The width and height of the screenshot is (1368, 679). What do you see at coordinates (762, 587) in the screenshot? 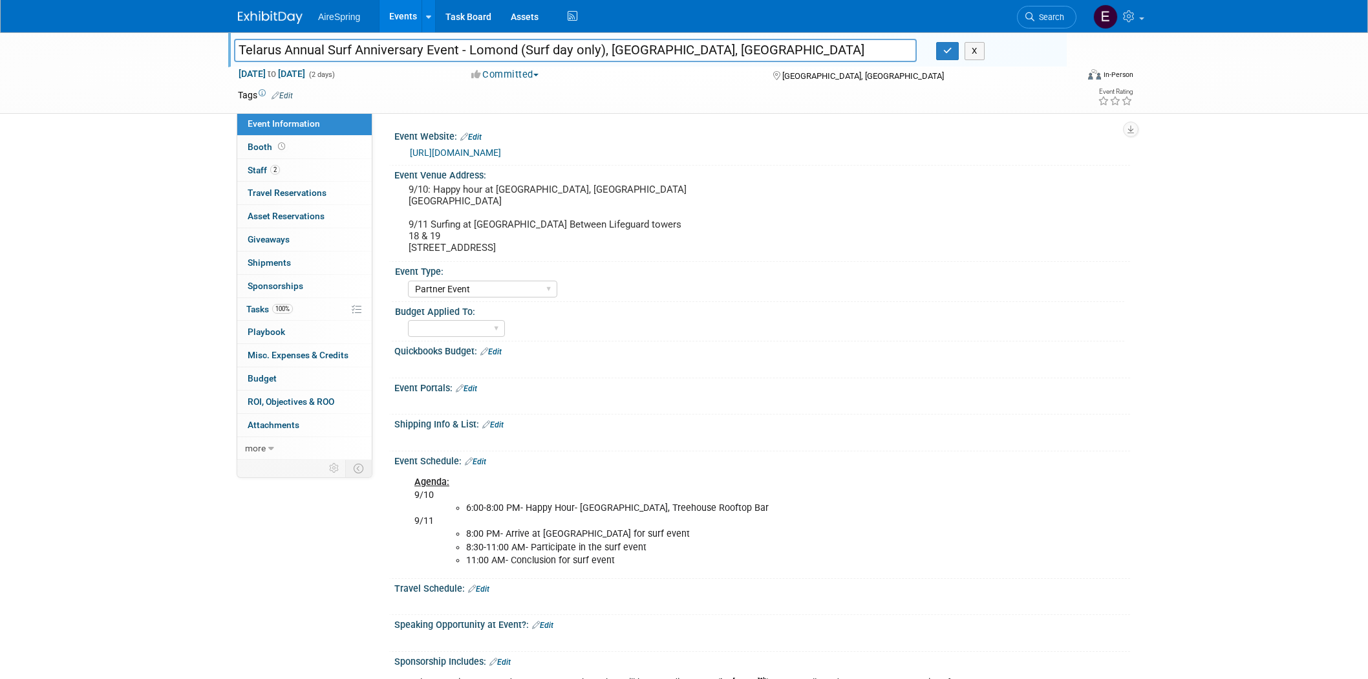
I see `div: Travel Schedule:` at bounding box center [762, 587].